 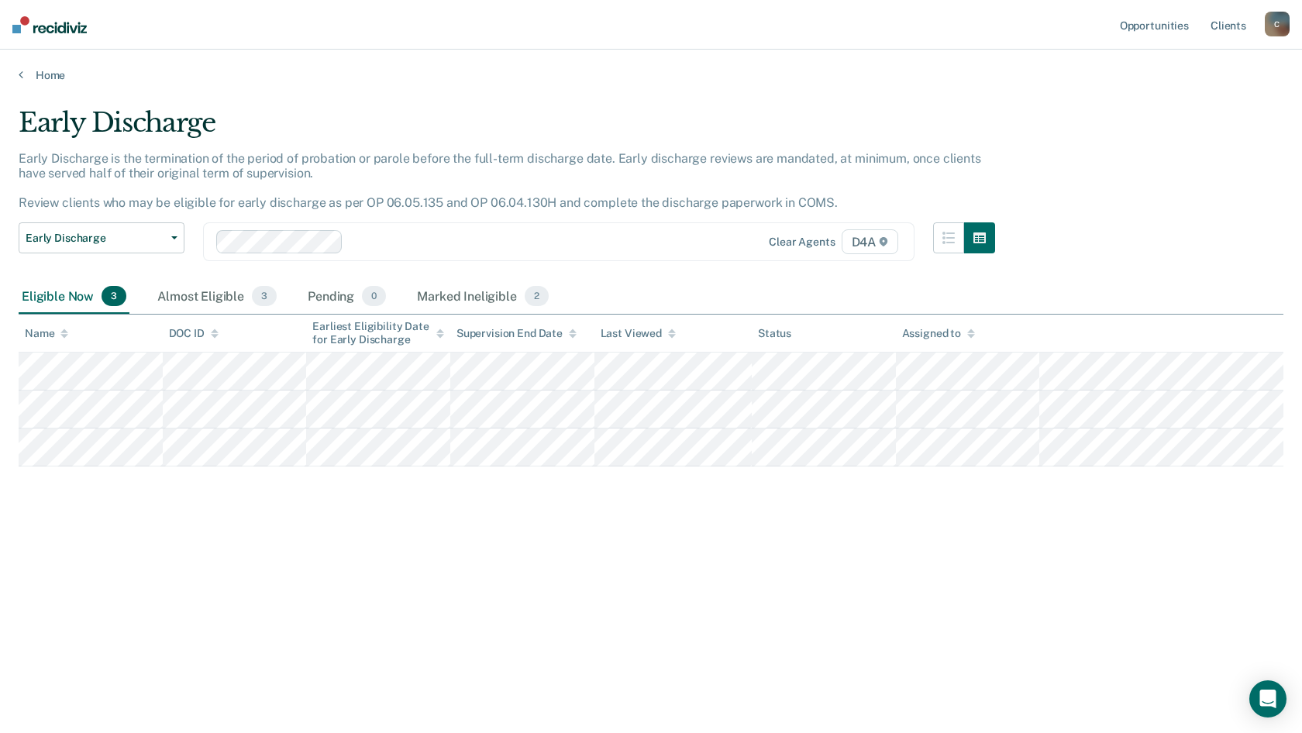 What do you see at coordinates (347, 297) in the screenshot?
I see `div: Pending0` at bounding box center [347, 297].